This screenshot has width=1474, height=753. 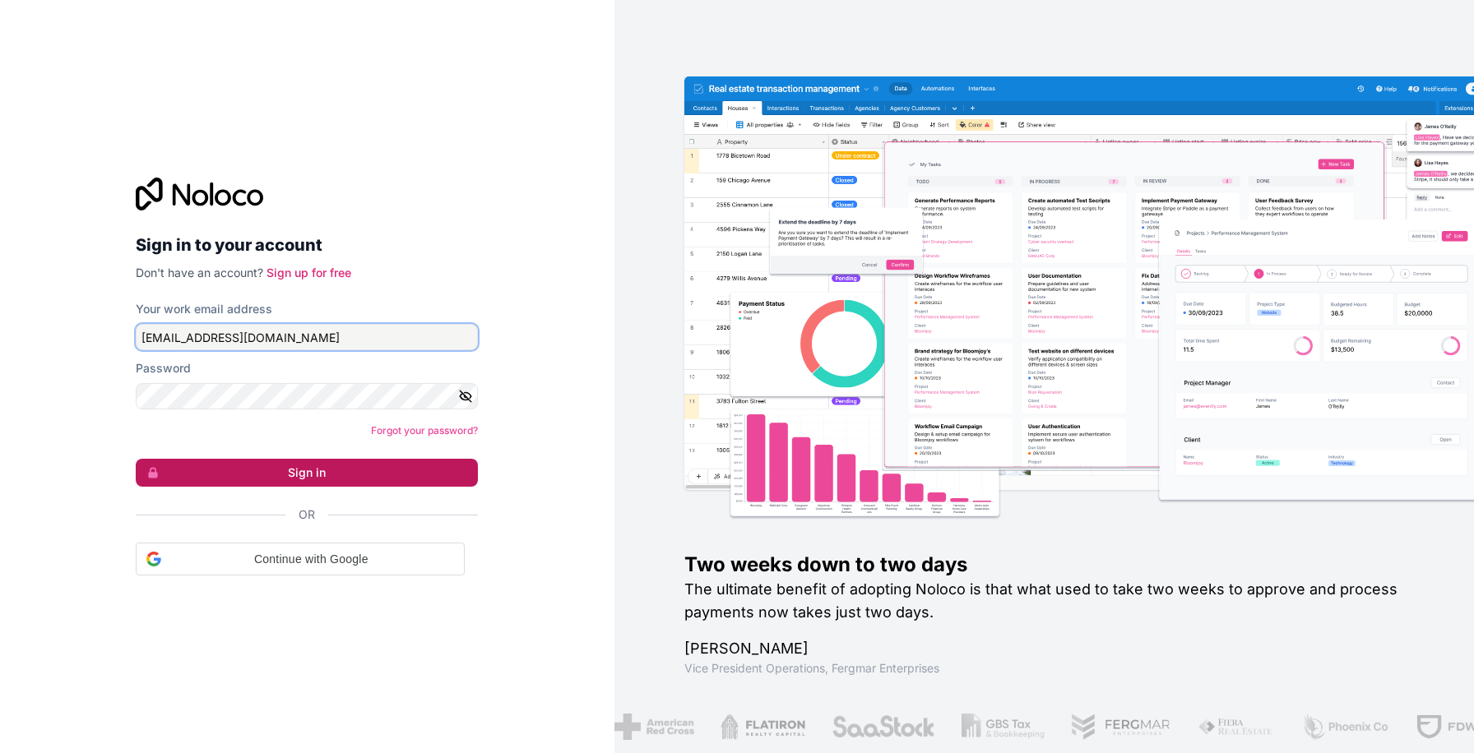 I want to click on img: /assets/phoenix-BREaitsQ.png, so click(x=1345, y=727).